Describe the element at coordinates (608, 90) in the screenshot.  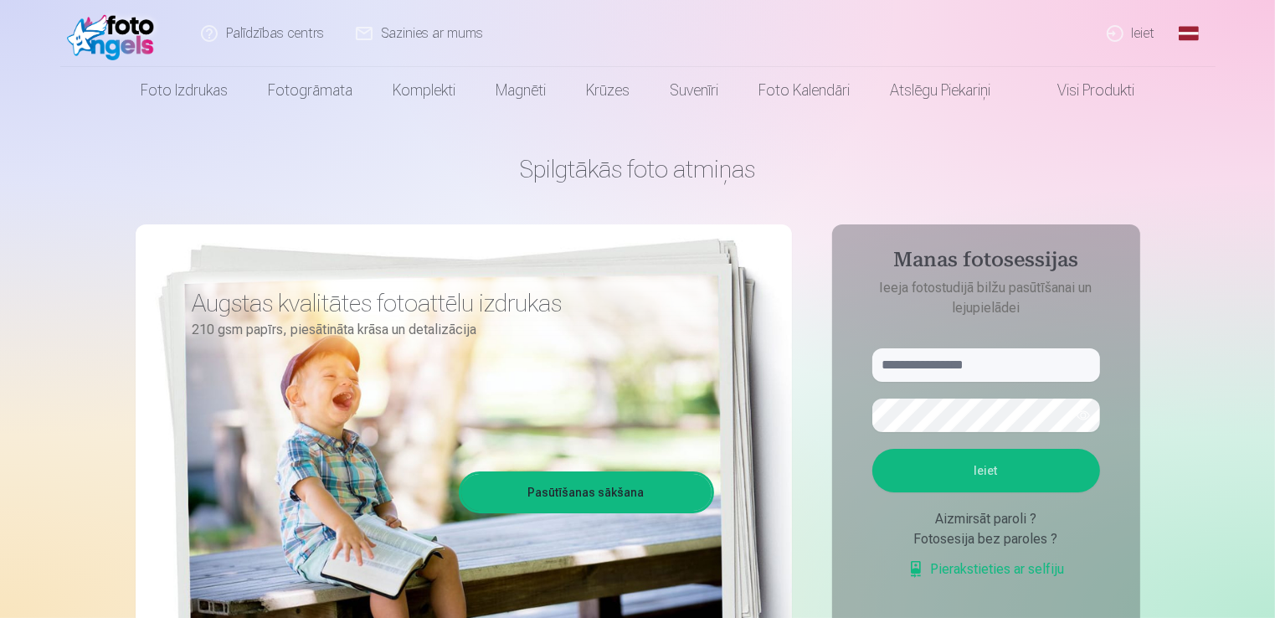
I see `a: Krūzes` at that location.